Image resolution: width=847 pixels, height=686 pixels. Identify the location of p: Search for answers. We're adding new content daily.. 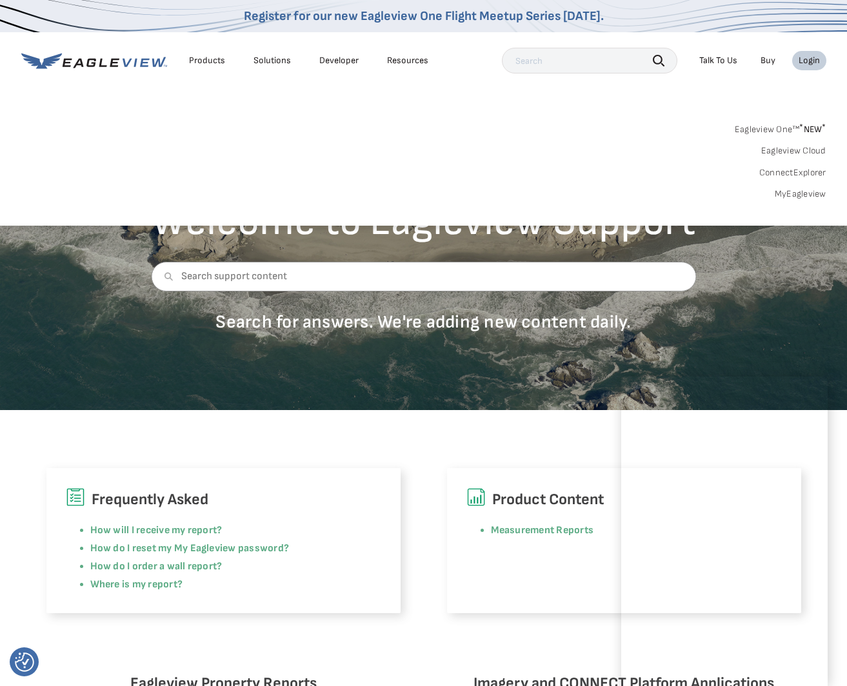
(423, 322).